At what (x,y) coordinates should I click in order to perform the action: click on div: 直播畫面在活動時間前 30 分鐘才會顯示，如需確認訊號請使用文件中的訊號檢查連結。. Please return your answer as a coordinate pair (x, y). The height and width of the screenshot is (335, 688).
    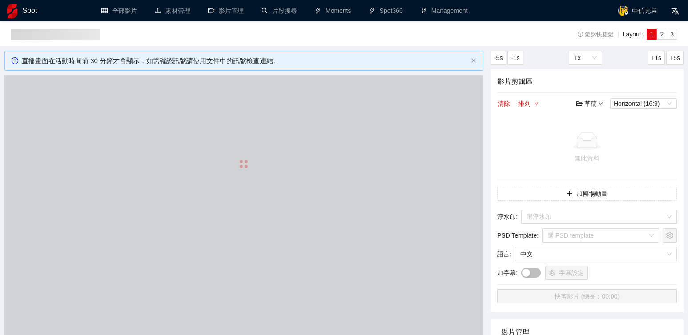
    Looking at the image, I should click on (245, 61).